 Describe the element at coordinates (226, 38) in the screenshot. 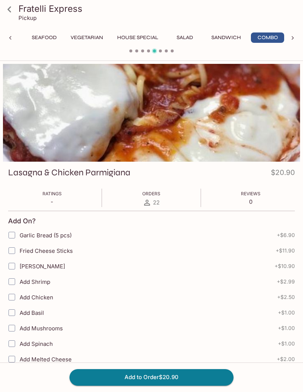

I see `button: Sandwich` at that location.